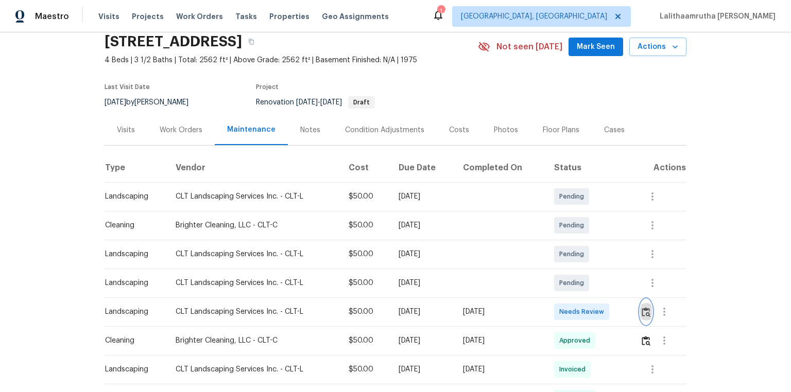  Describe the element at coordinates (658, 47) in the screenshot. I see `button: Actions` at that location.